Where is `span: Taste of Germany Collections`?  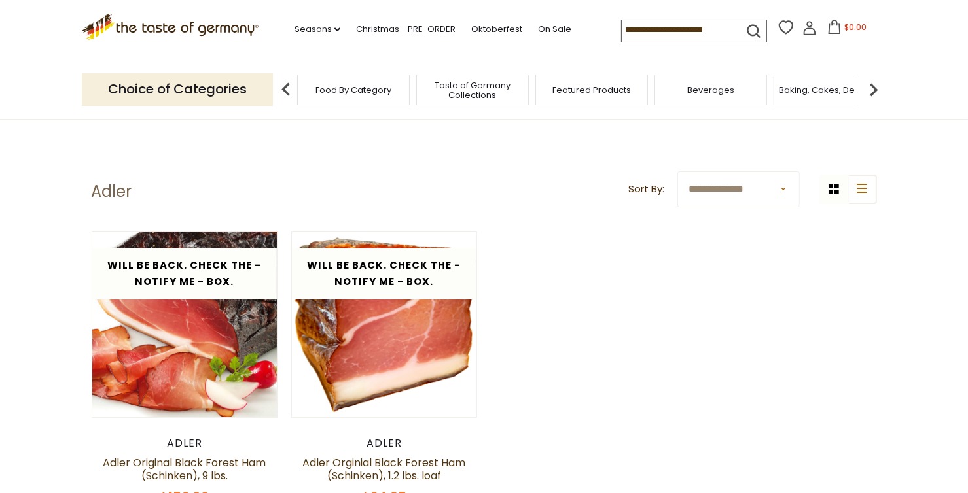
span: Taste of Germany Collections is located at coordinates (472, 90).